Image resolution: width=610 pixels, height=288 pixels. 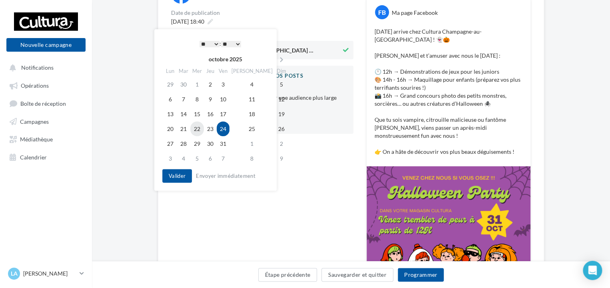 What do you see at coordinates (282, 71) in the screenshot?
I see `th: Dim` at bounding box center [282, 71].